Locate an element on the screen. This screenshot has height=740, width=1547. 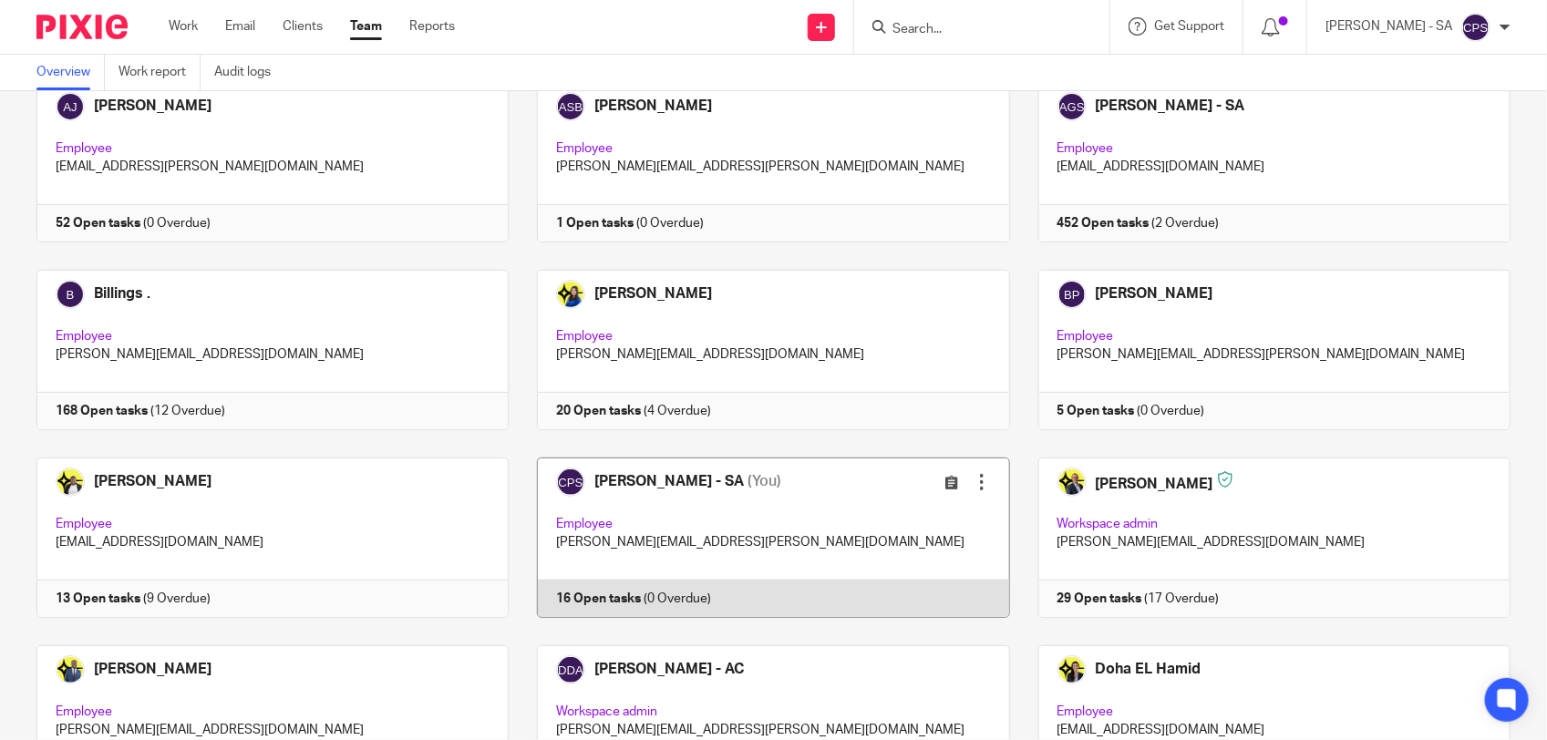
a: Overview is located at coordinates (70, 72).